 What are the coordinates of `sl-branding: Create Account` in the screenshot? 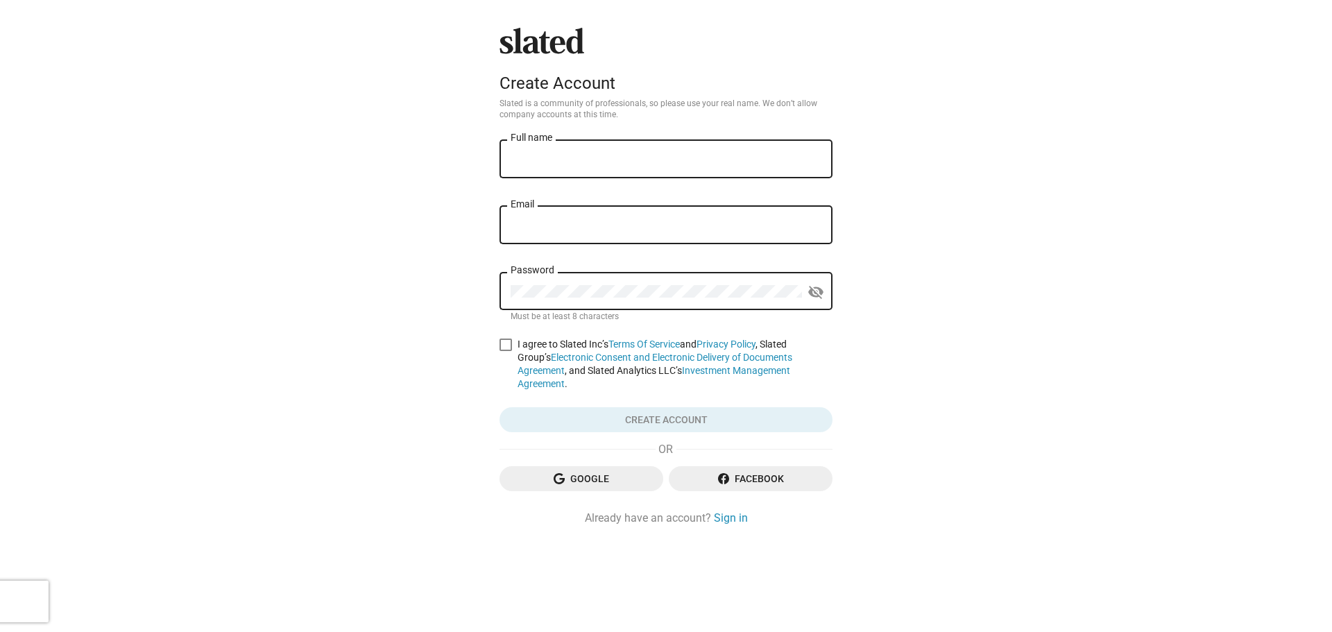 It's located at (666, 63).